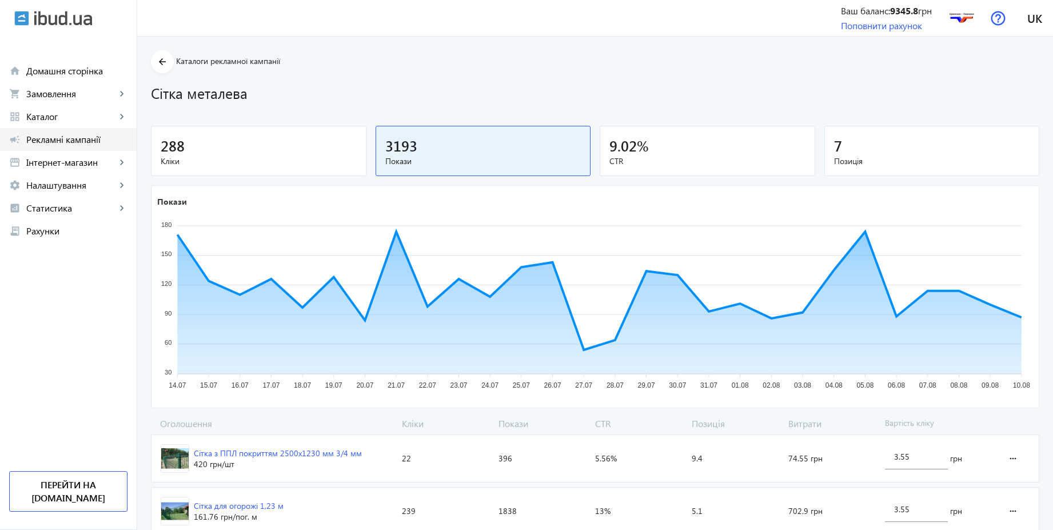 Image resolution: width=1053 pixels, height=530 pixels. What do you see at coordinates (806, 511) in the screenshot?
I see `span: 702.9 грн` at bounding box center [806, 511].